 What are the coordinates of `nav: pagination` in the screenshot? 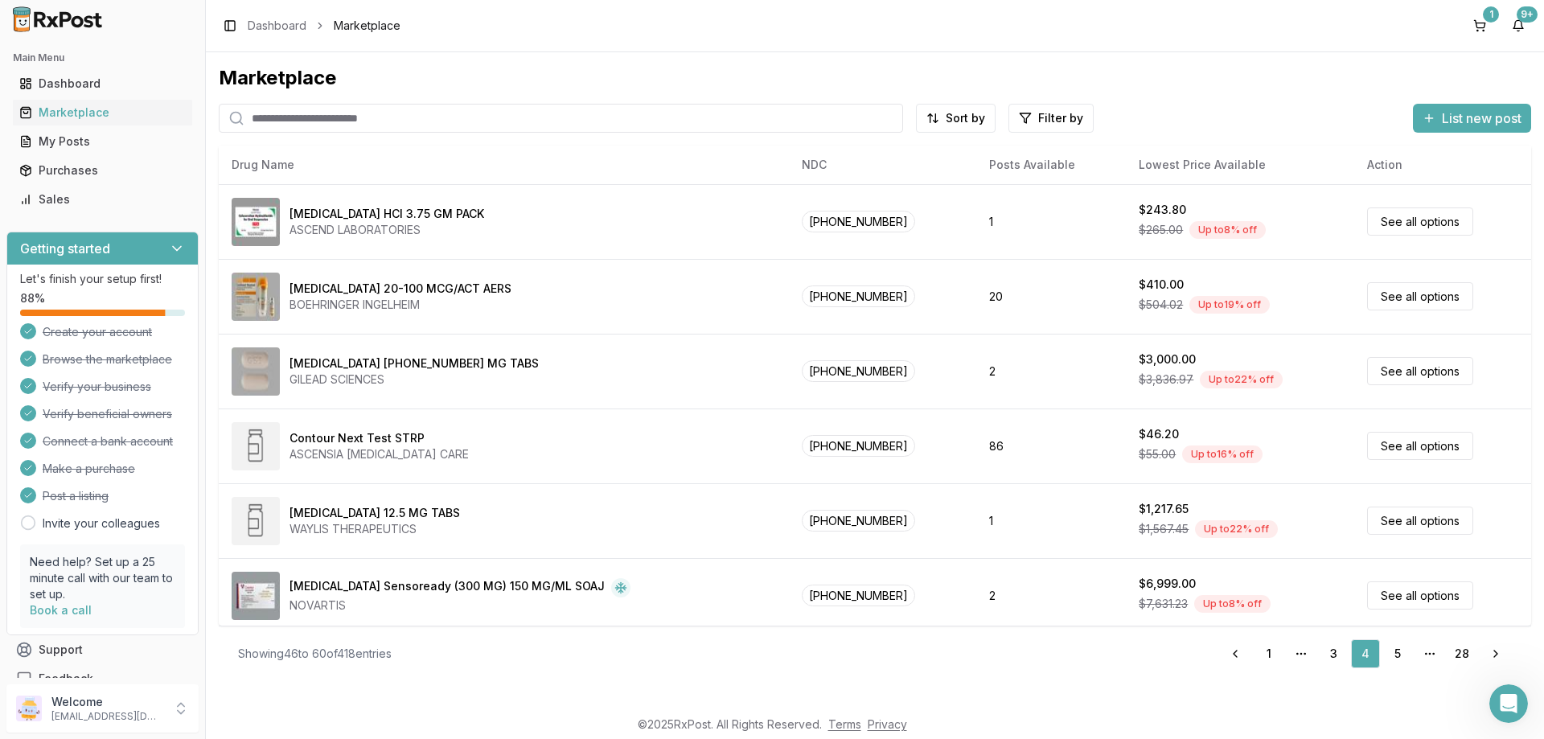 It's located at (1365, 654).